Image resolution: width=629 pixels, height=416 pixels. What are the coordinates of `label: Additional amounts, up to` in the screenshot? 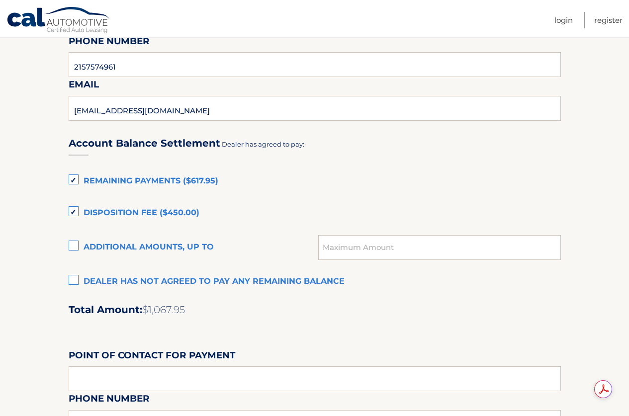 It's located at (193, 248).